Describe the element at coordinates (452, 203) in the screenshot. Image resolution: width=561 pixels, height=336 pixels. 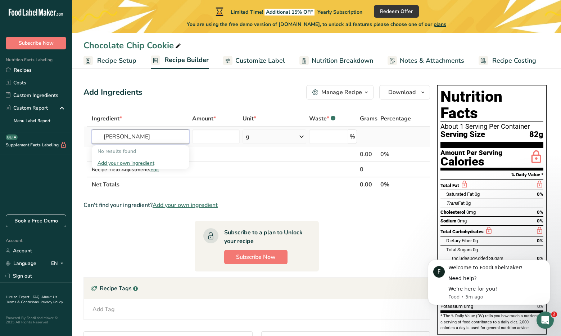
I see `i: Trans` at that location.